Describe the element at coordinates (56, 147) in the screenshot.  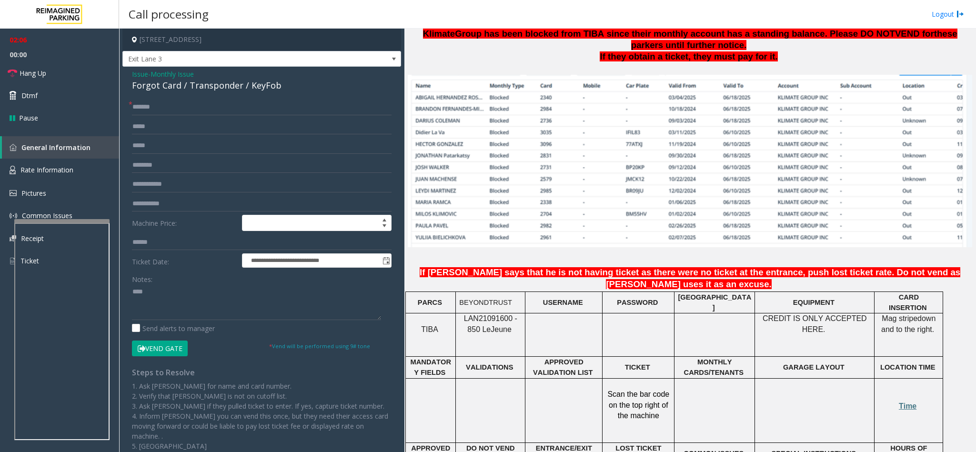
I see `span: General Information` at that location.